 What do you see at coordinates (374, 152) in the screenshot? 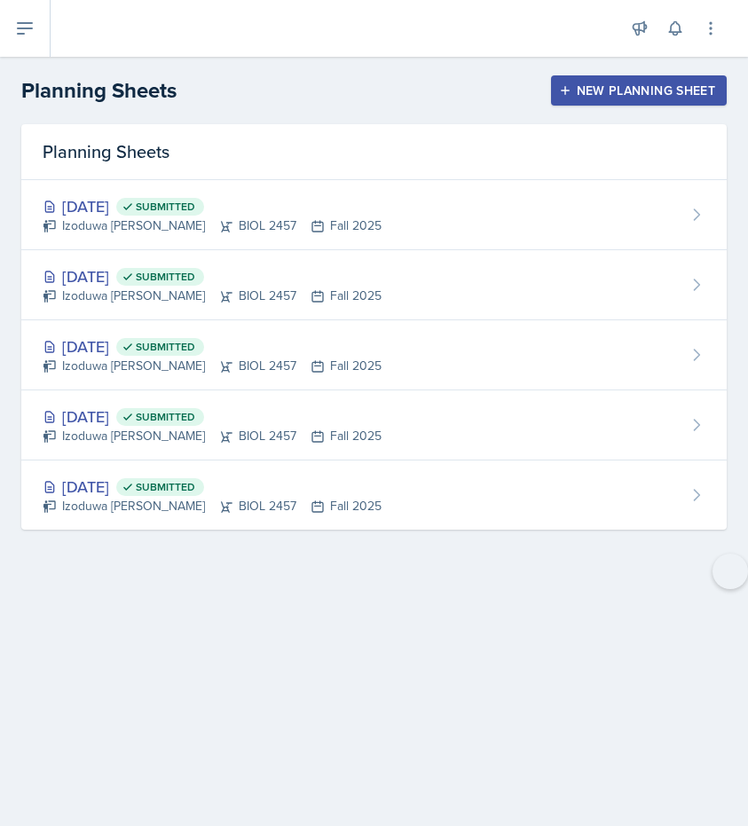
I see `div: Planning Sheets` at bounding box center [374, 152].